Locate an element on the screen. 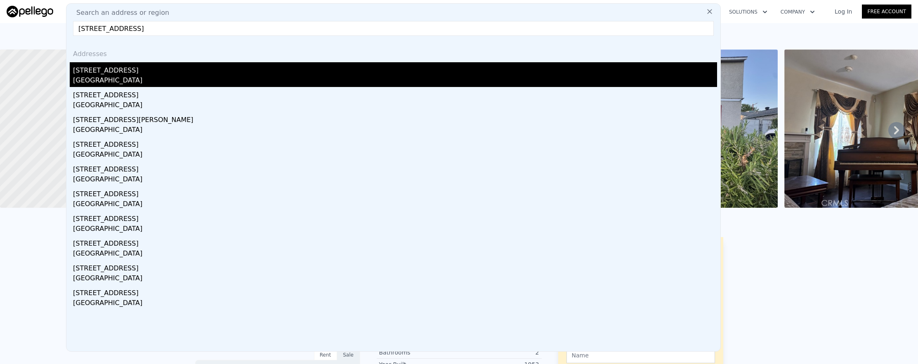  div: 2 is located at coordinates (499, 353).